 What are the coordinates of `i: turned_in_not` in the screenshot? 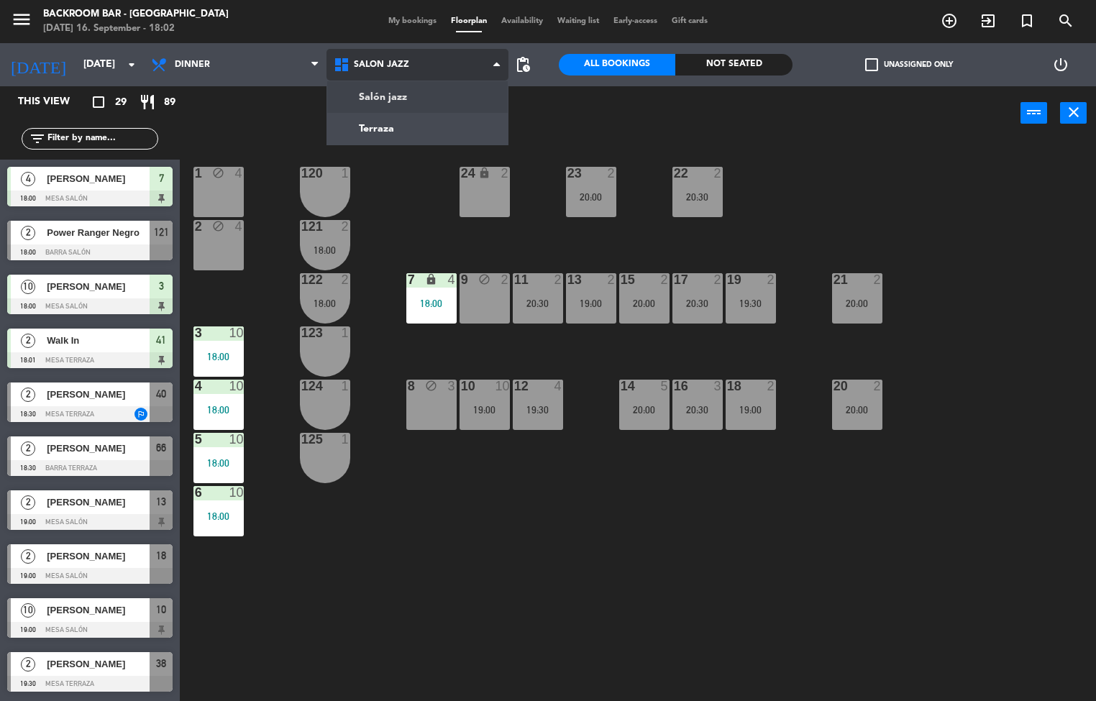 It's located at (1027, 21).